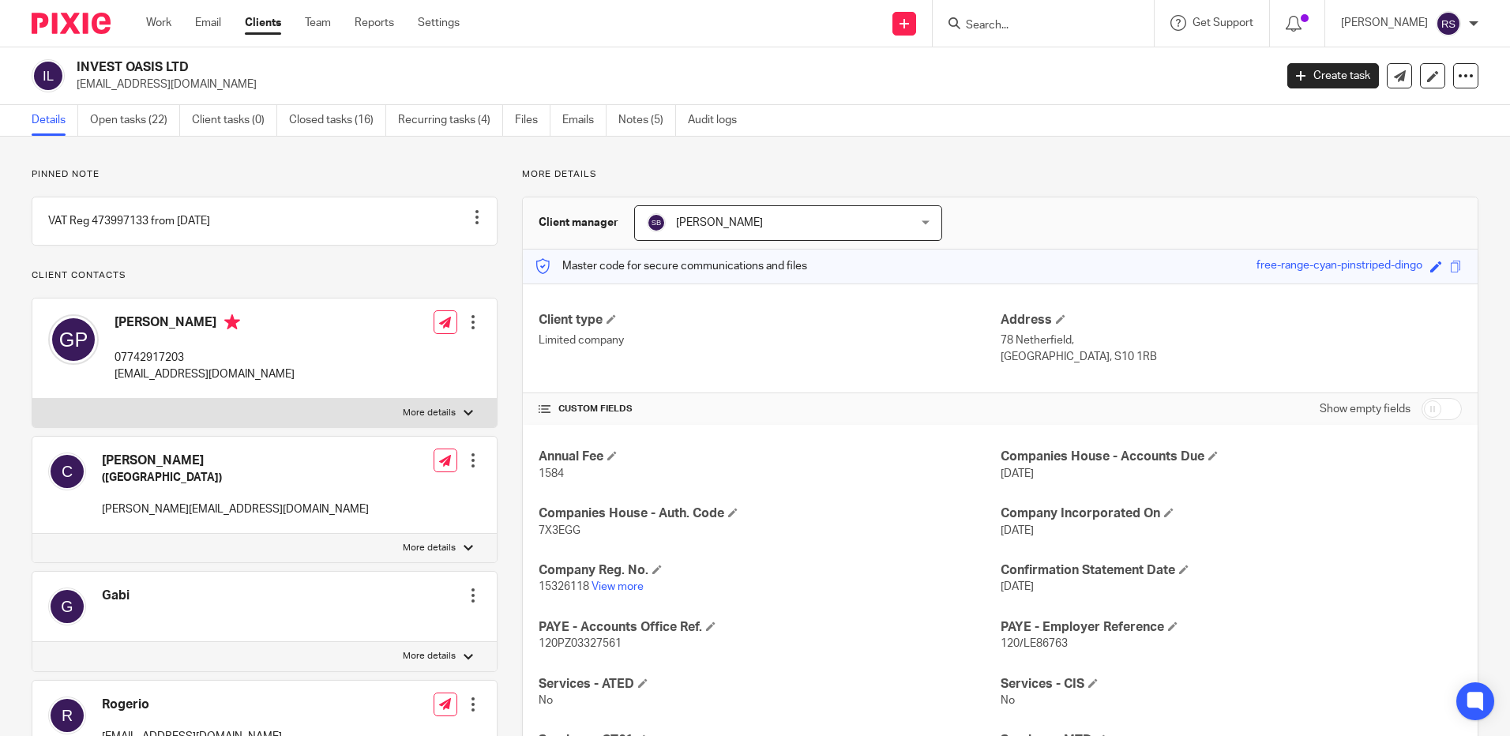 This screenshot has height=736, width=1510. I want to click on a: Recurring tasks (4), so click(450, 120).